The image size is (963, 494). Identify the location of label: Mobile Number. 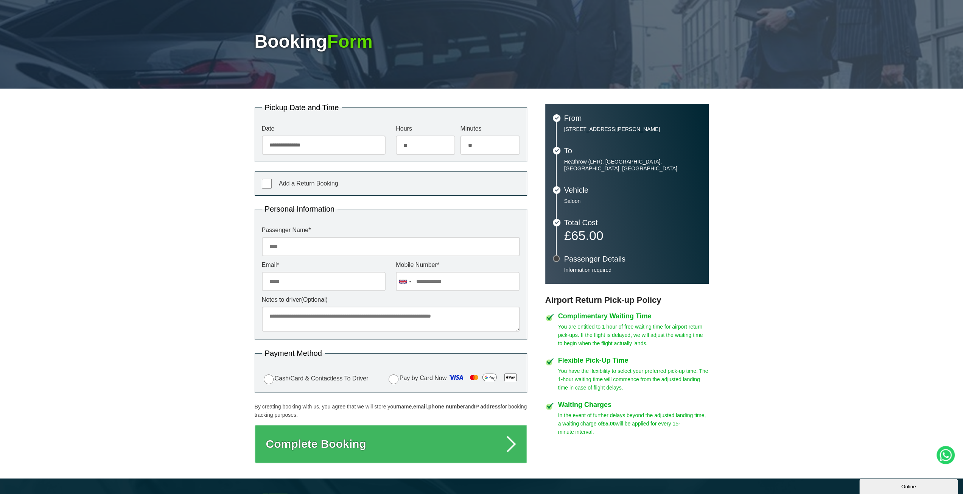
(457, 265).